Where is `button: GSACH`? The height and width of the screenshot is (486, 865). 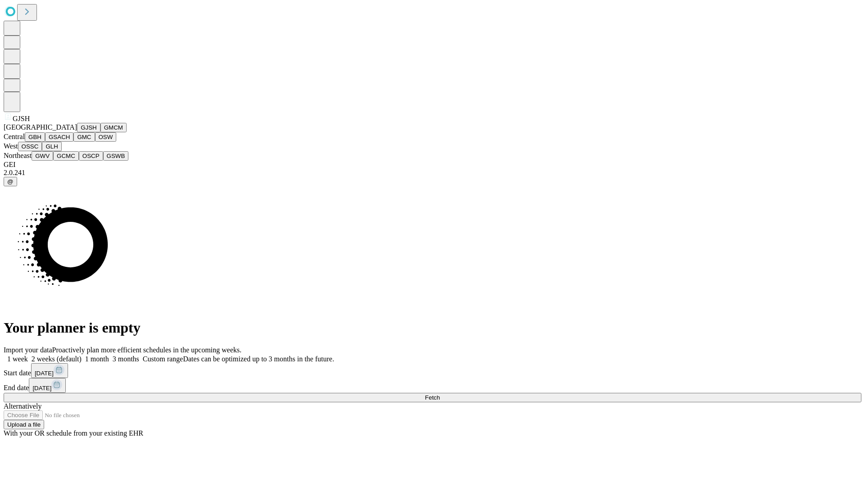
button: GSACH is located at coordinates (59, 137).